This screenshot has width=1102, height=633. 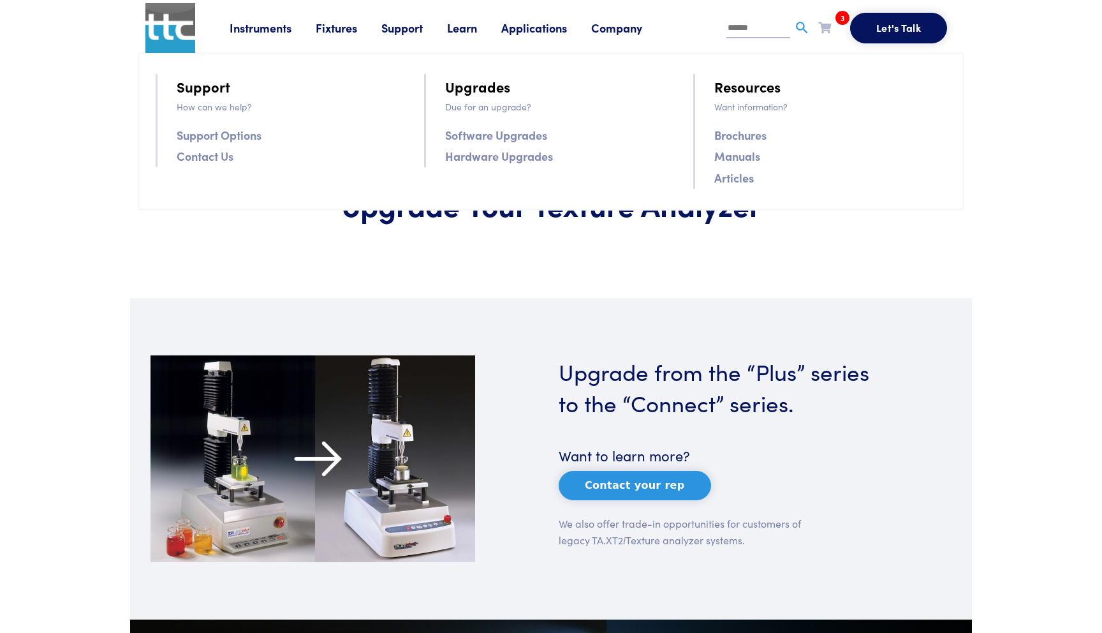 I want to click on a: 3, so click(x=825, y=27).